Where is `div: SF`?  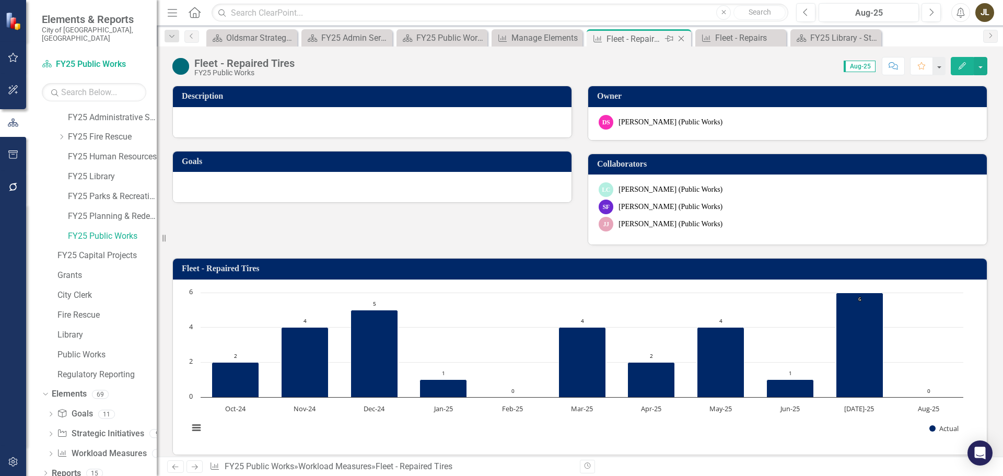 div: SF is located at coordinates (606, 207).